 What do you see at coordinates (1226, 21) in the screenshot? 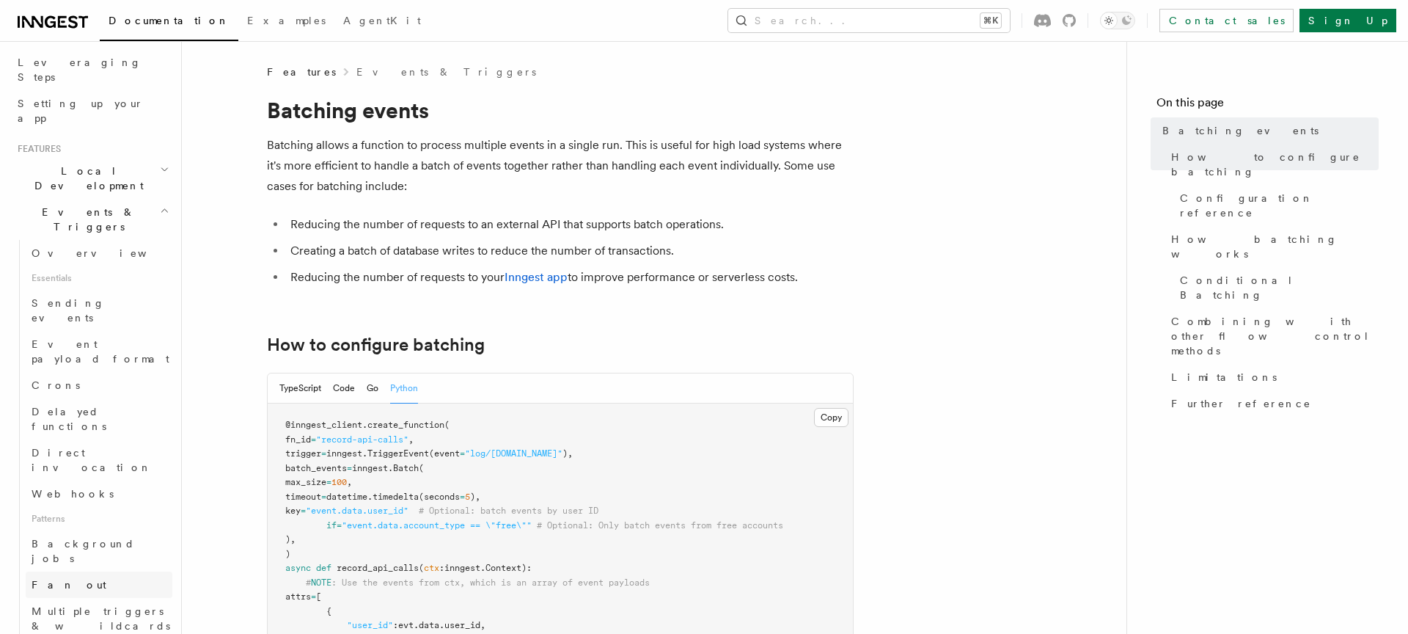
I see `a: Contact sales` at bounding box center [1226, 21].